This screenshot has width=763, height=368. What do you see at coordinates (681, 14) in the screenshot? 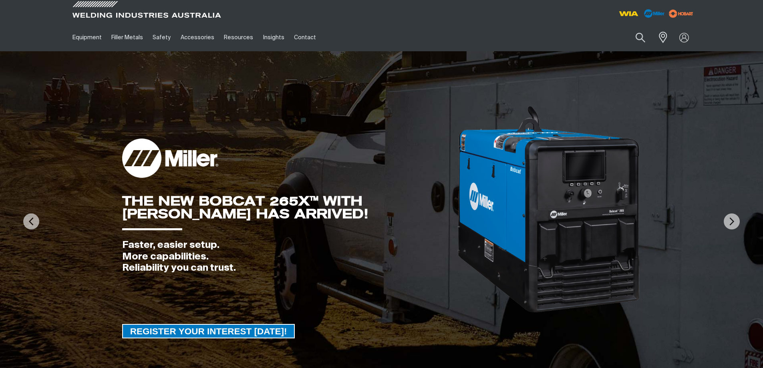
I see `a: miller` at bounding box center [681, 14].